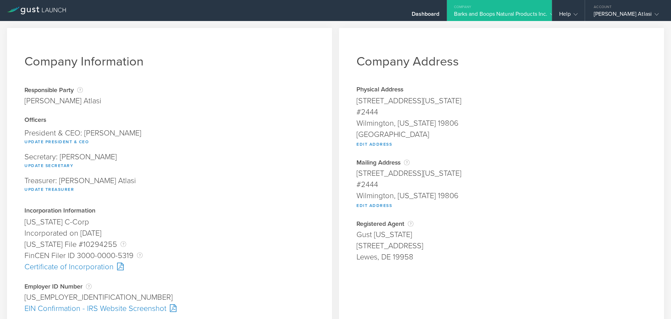 The height and width of the screenshot is (319, 671). What do you see at coordinates (170, 255) in the screenshot?
I see `div: FinCEN Filer ID 3000-0000-5319` at bounding box center [170, 255].